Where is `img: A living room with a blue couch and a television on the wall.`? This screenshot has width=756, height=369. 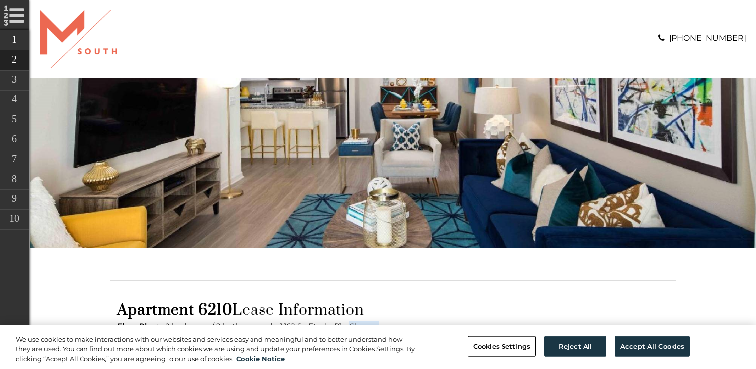 img: A living room with a blue couch and a television on the wall. is located at coordinates (393, 163).